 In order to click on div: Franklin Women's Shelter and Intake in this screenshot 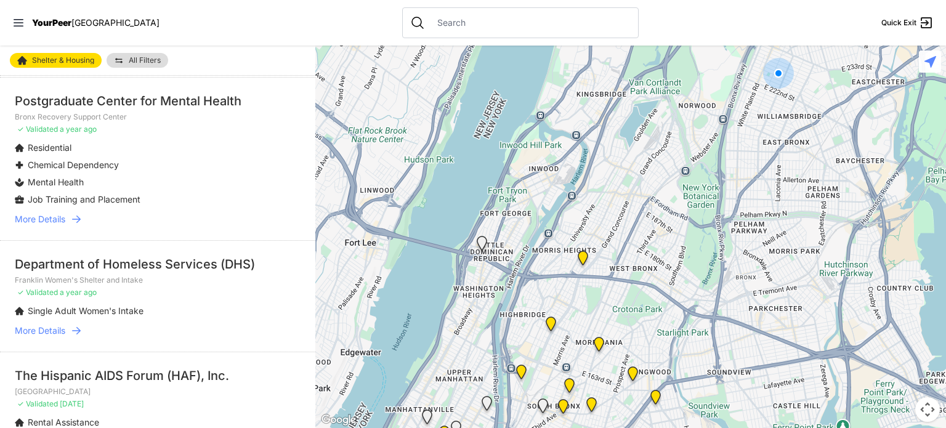, I will do `click(599, 347)`.